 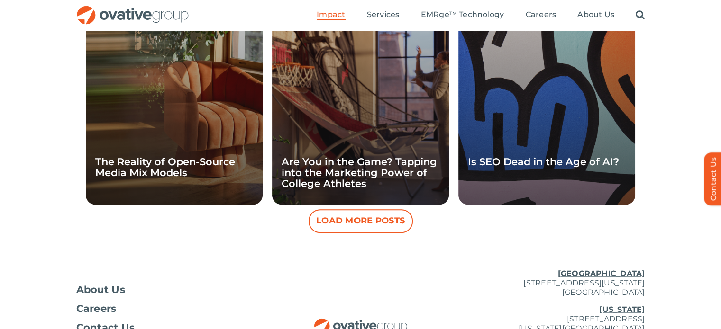 What do you see at coordinates (361, 221) in the screenshot?
I see `button: Load More Posts` at bounding box center [361, 221].